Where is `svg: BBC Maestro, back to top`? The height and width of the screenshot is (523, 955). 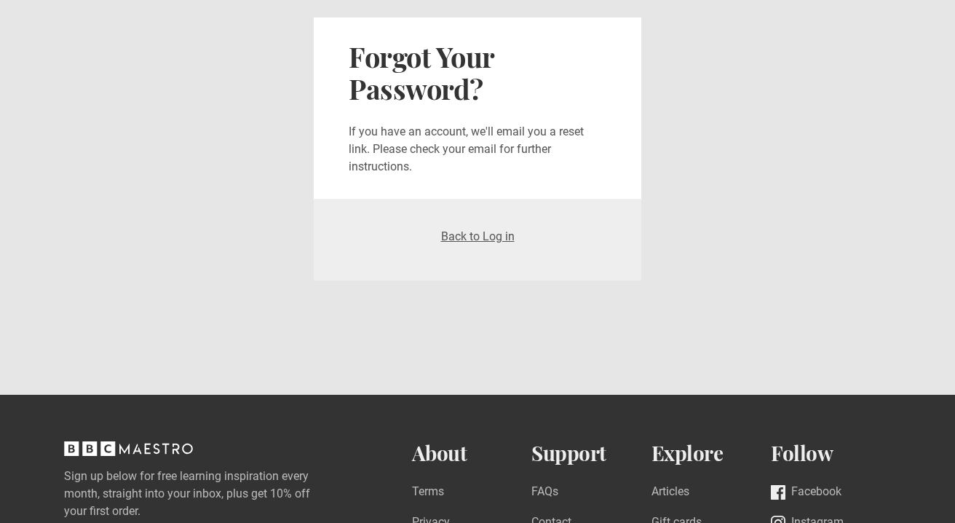 svg: BBC Maestro, back to top is located at coordinates (128, 448).